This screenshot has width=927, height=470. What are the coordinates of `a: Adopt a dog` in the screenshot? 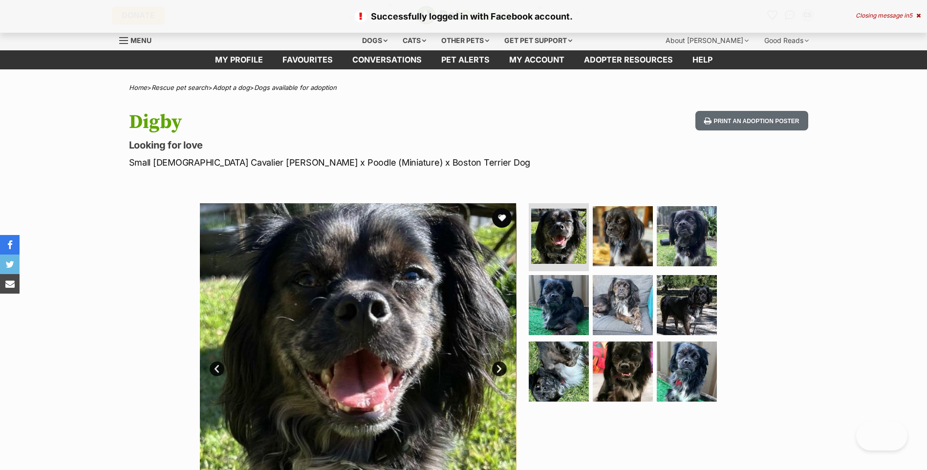 It's located at (231, 87).